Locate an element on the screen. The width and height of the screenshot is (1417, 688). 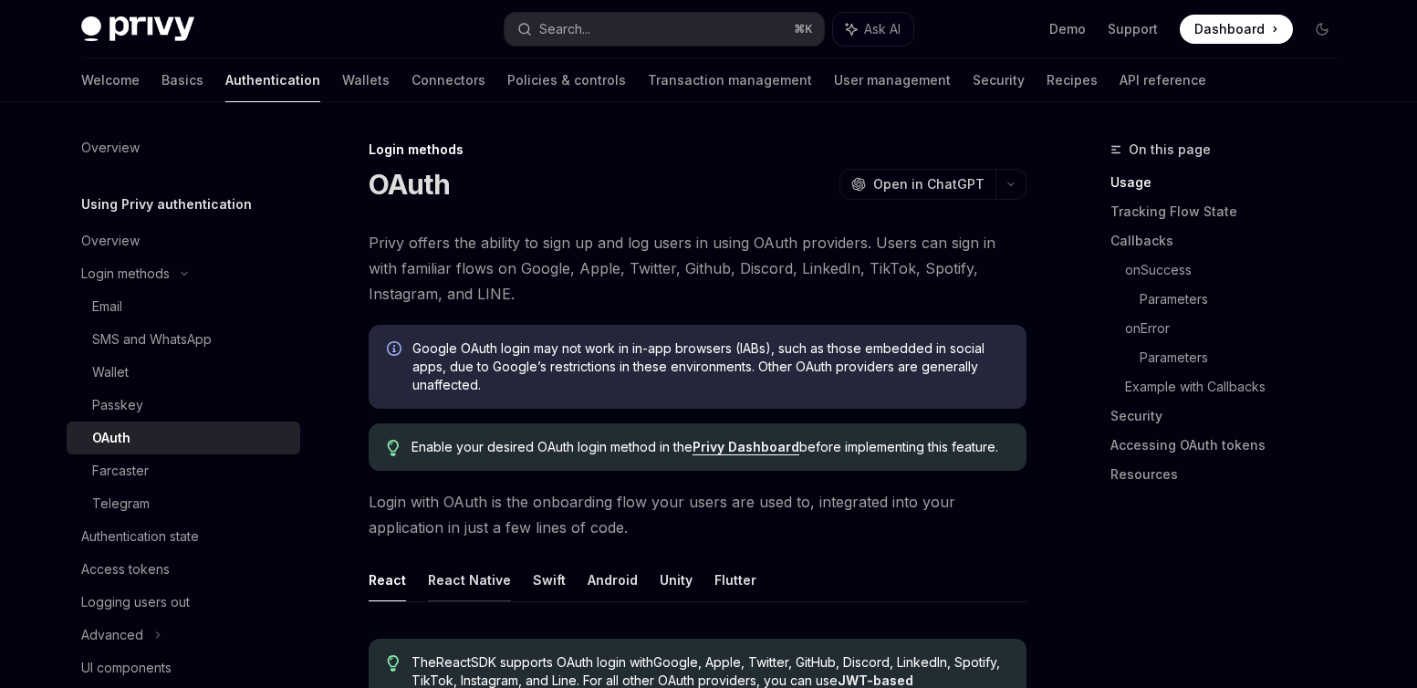
a: Wallets is located at coordinates (366, 80).